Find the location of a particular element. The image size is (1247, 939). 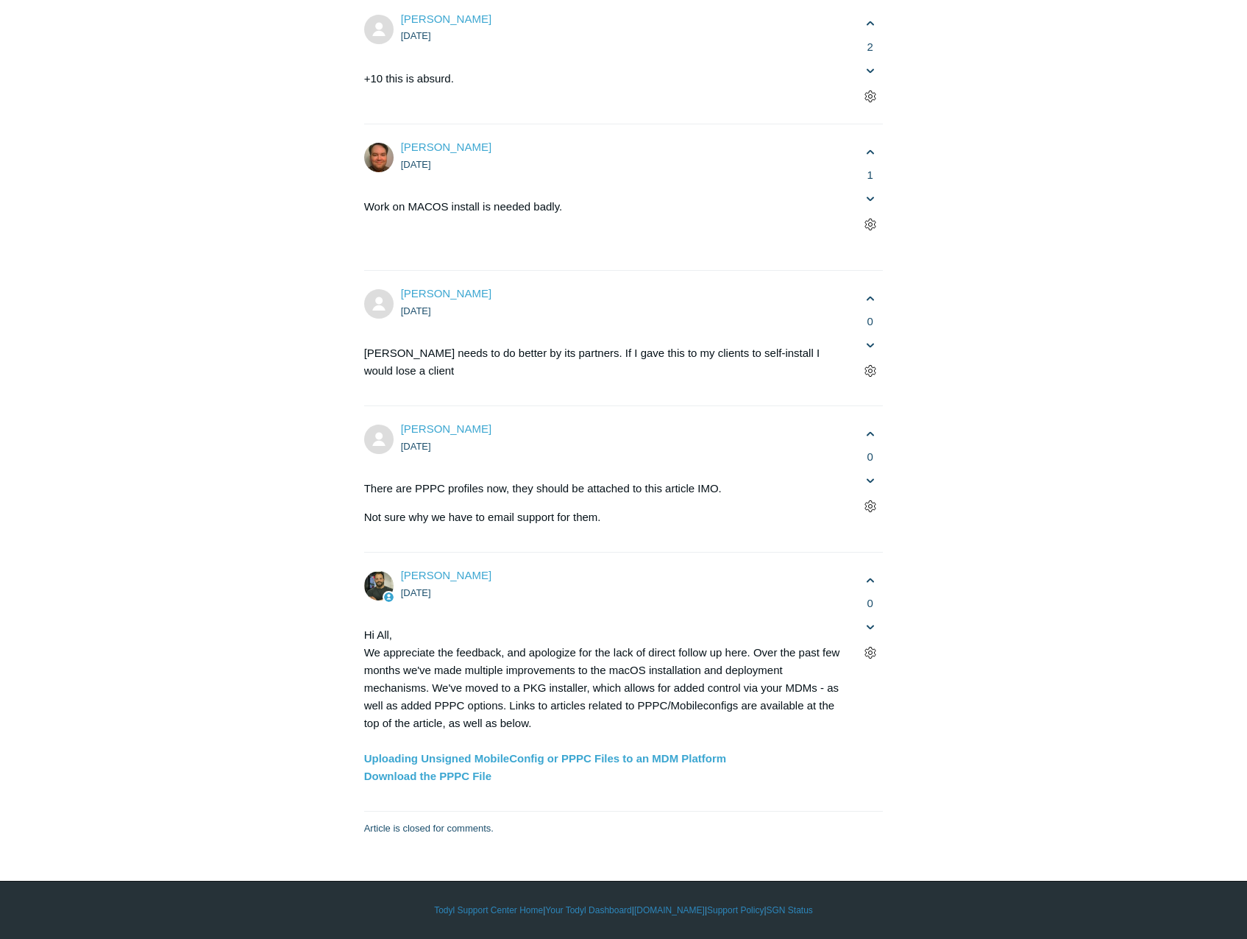

p: There are PPPC profiles now, they should be attached to this article IMO. is located at coordinates (603, 489).